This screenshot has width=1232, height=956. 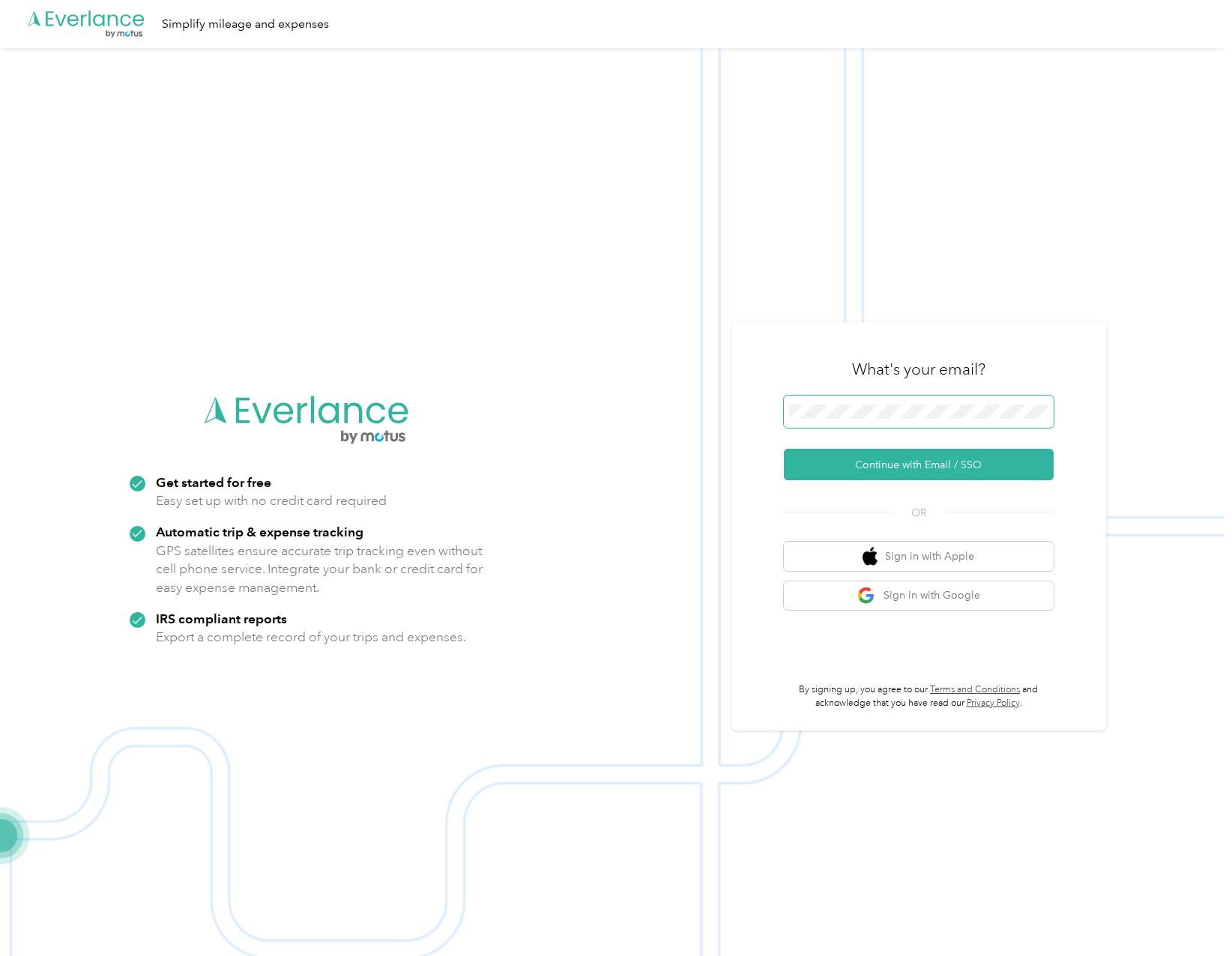 What do you see at coordinates (919, 512) in the screenshot?
I see `span: OR` at bounding box center [919, 512].